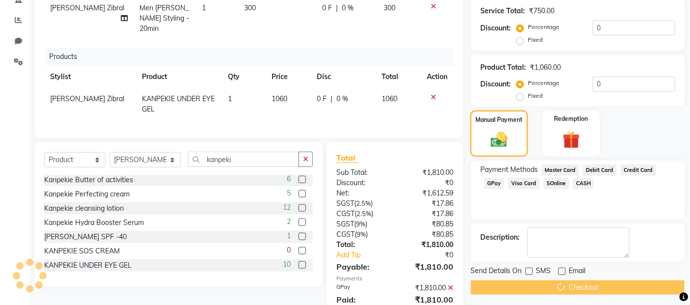  I want to click on div: ₹750.00, so click(541, 11).